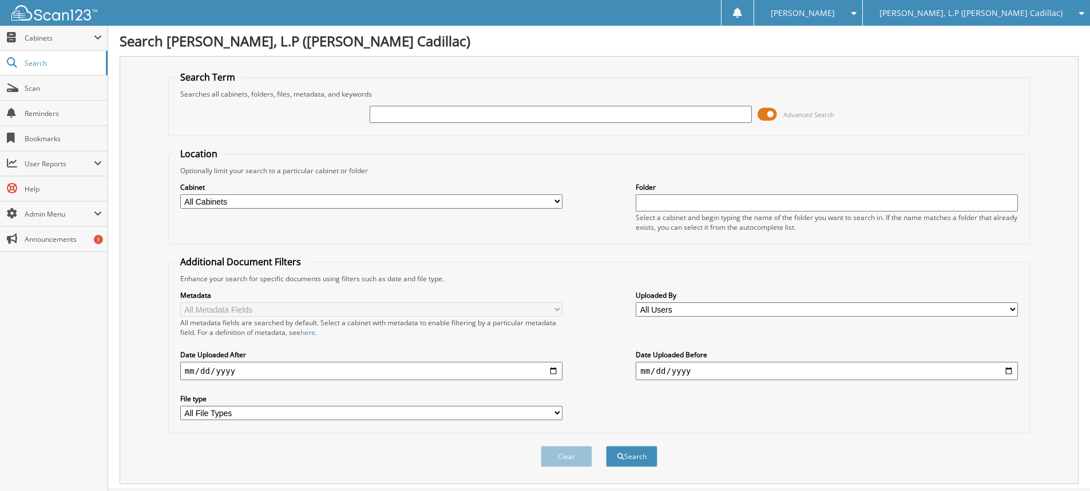 The width and height of the screenshot is (1090, 491). Describe the element at coordinates (371, 399) in the screenshot. I see `label: File type` at that location.